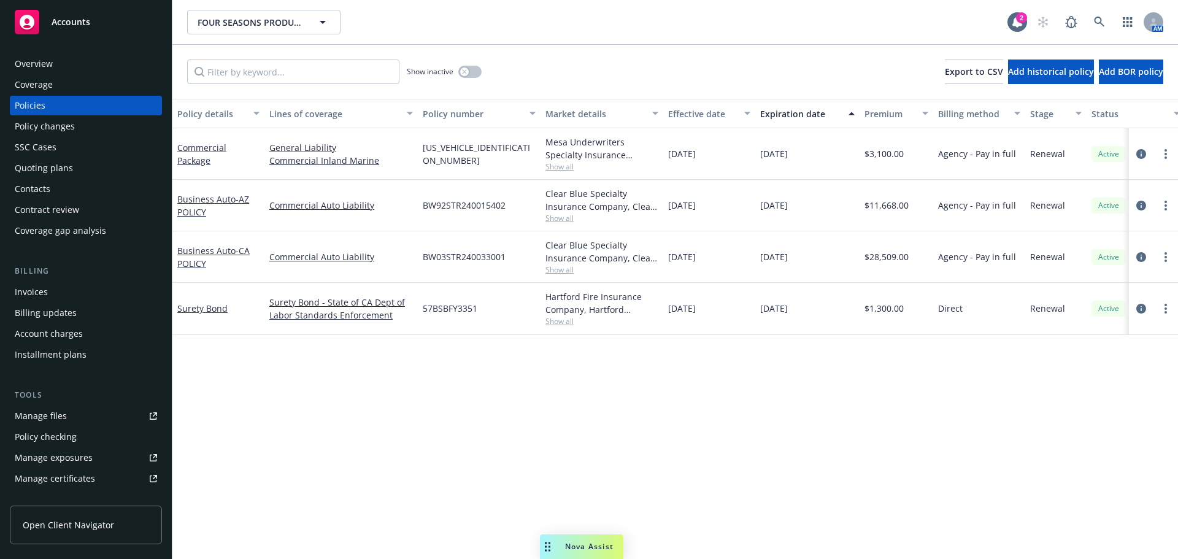 This screenshot has height=559, width=1178. What do you see at coordinates (1049, 113) in the screenshot?
I see `div: Stage` at bounding box center [1049, 113].